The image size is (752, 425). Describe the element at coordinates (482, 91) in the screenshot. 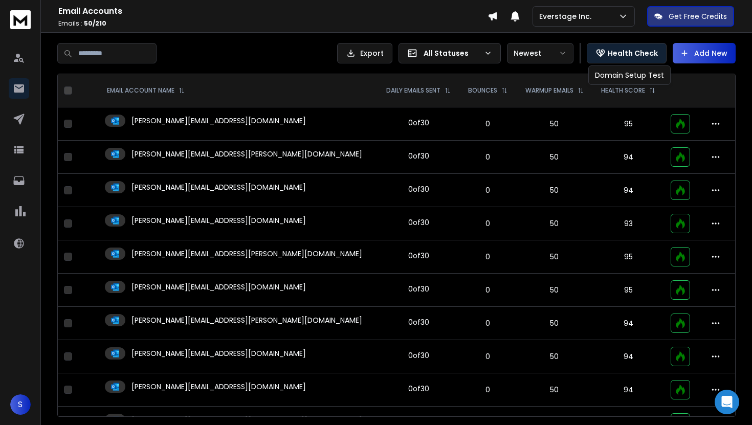

I see `p: BOUNCES` at that location.